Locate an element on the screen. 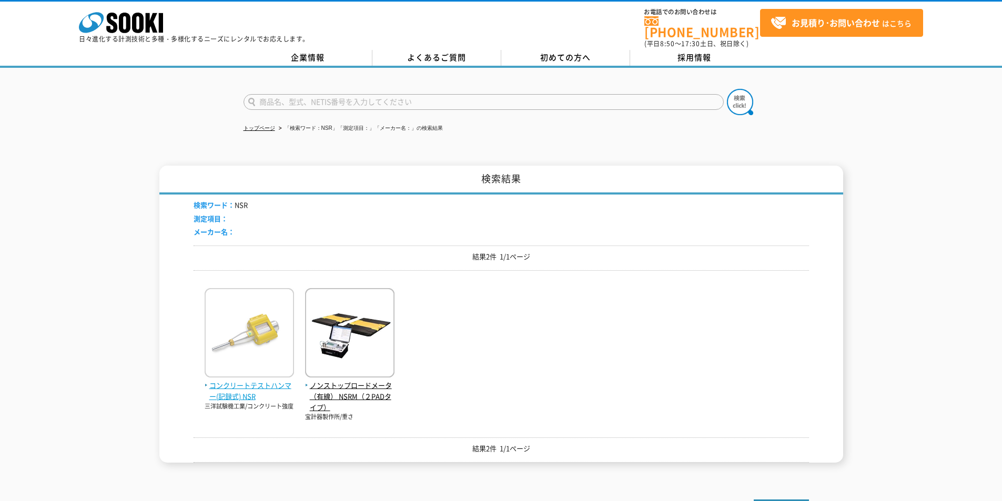 The width and height of the screenshot is (1002, 501). img: btn_search.png is located at coordinates (740, 102).